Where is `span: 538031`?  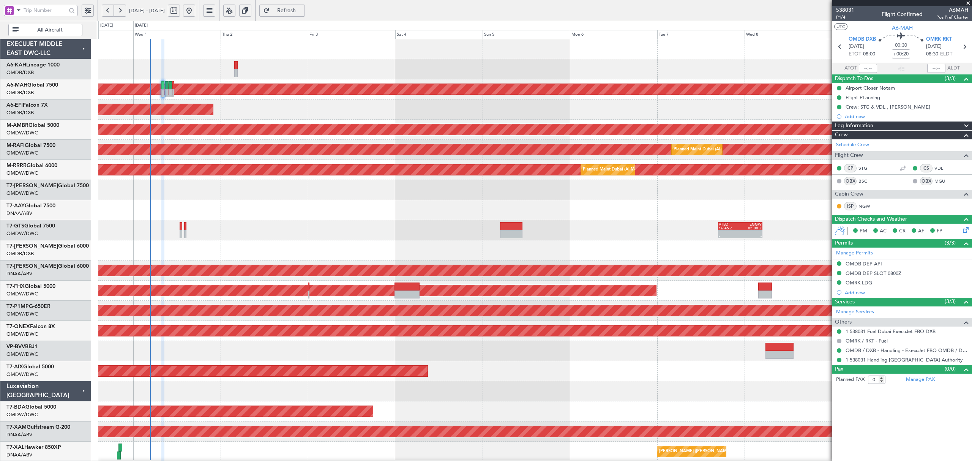 span: 538031 is located at coordinates (845, 10).